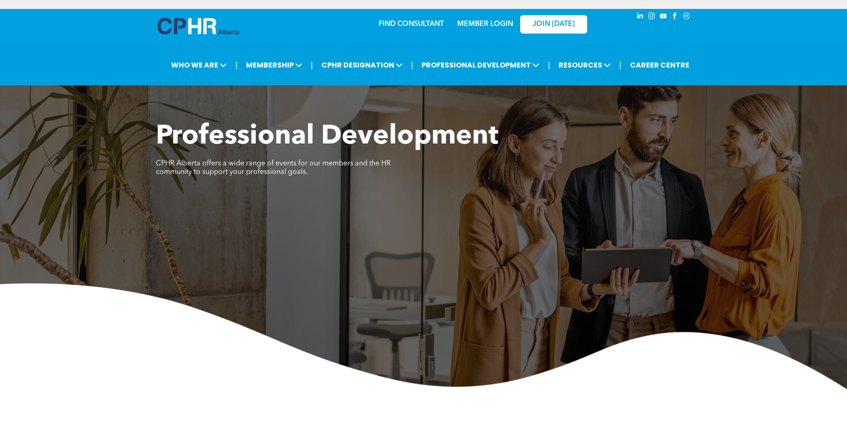  Describe the element at coordinates (273, 167) in the screenshot. I see `span: CPHR Alberta offers a wide range of events for our members and the HR community to support your p...` at that location.